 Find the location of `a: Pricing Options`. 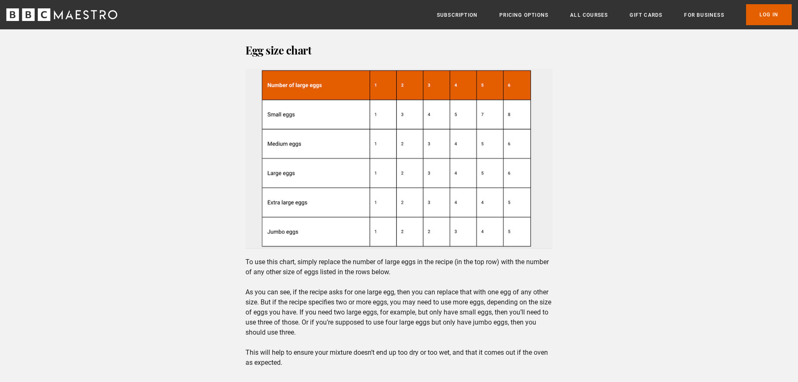

a: Pricing Options is located at coordinates (524, 15).